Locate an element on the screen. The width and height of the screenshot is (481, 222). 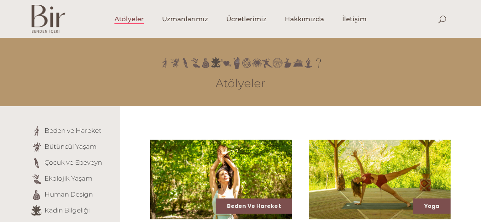
a: Kadın Bilgeliği is located at coordinates (67, 211).